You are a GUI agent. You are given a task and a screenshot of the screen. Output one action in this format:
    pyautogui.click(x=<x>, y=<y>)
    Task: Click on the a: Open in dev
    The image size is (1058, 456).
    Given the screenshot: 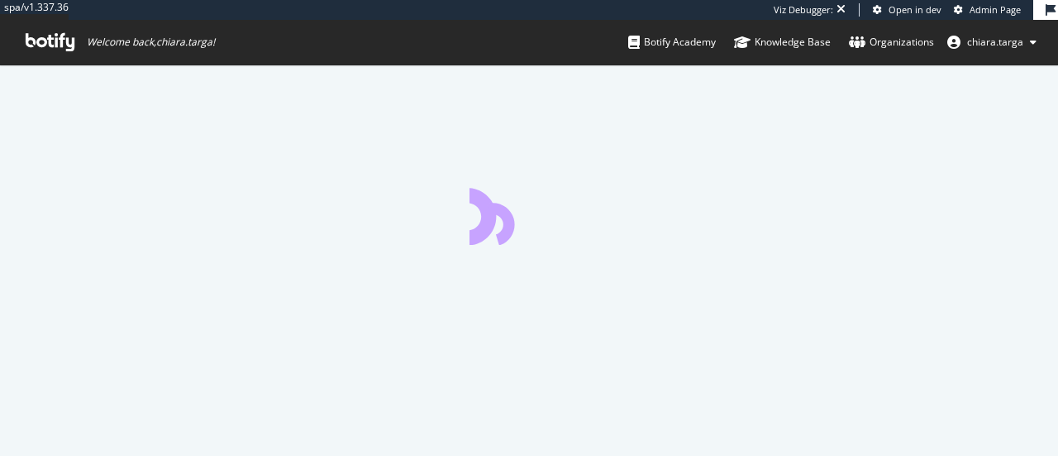 What is the action you would take?
    pyautogui.click(x=907, y=10)
    